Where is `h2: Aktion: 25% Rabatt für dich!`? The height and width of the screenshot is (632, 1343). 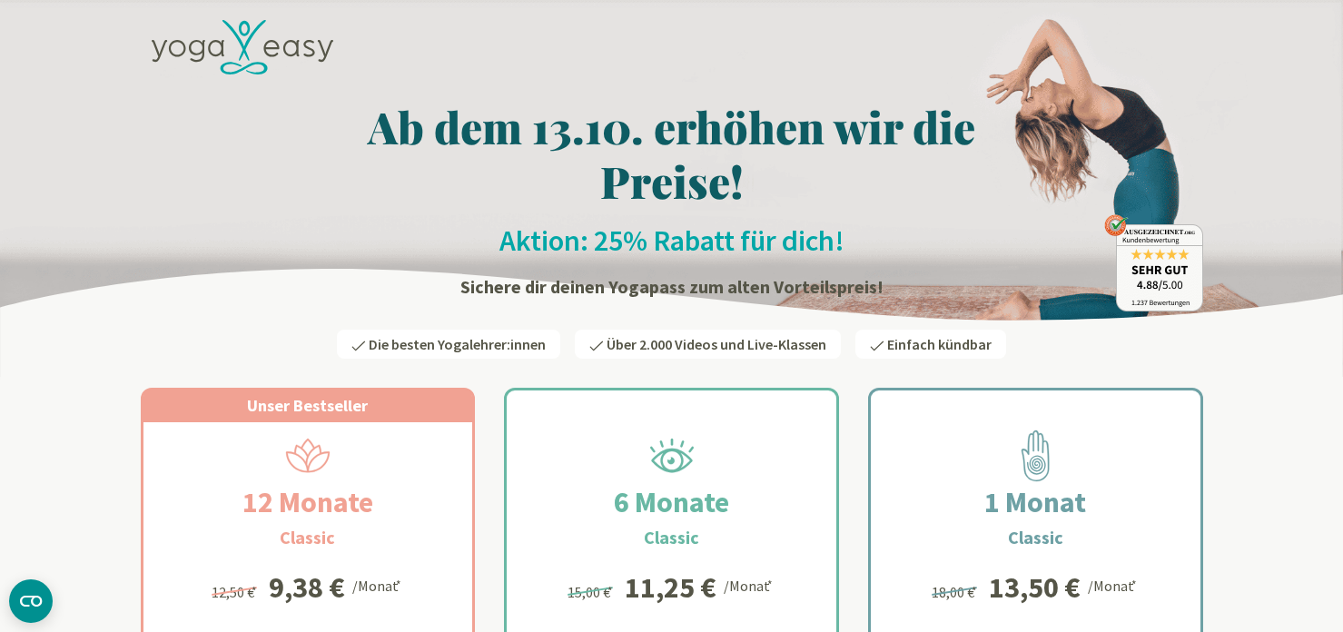
h2: Aktion: 25% Rabatt für dich! is located at coordinates (672, 241).